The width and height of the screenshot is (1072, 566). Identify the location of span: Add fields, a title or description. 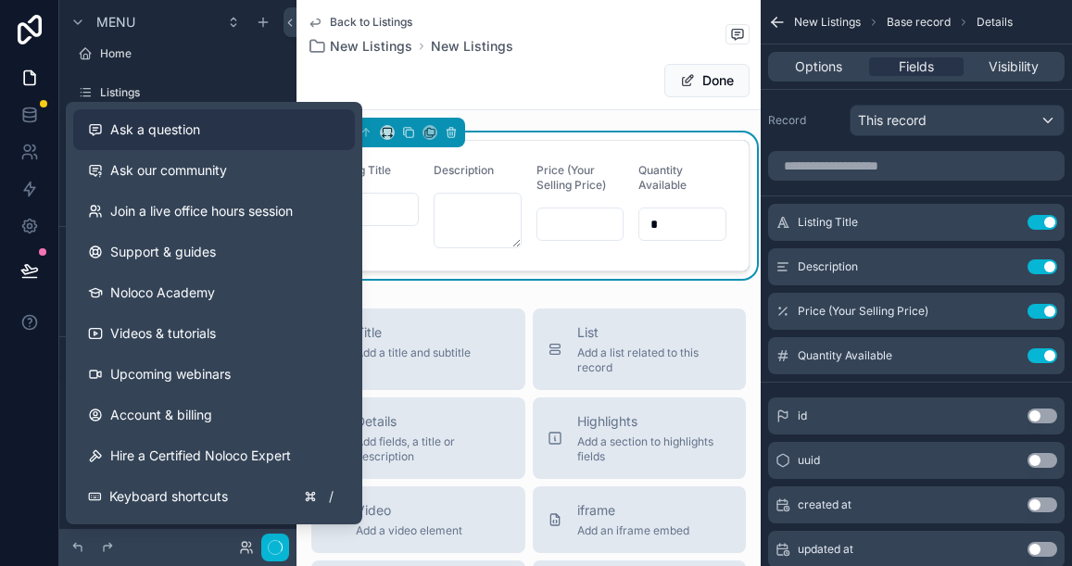
(433, 449).